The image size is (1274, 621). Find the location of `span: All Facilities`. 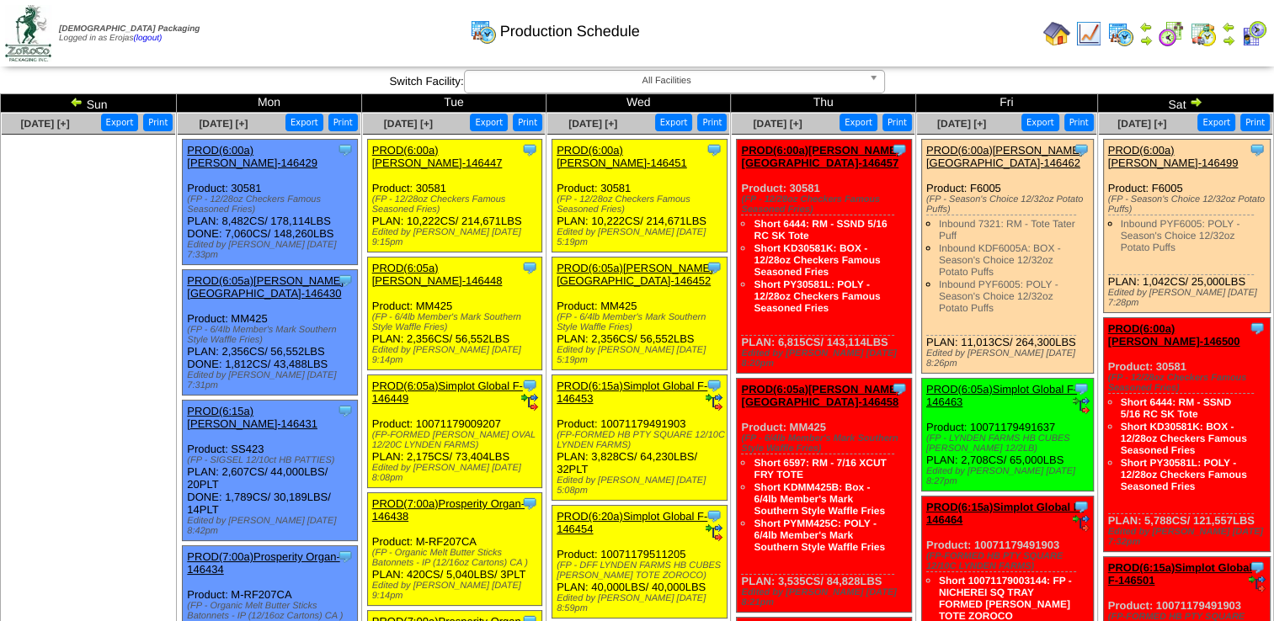

span: All Facilities is located at coordinates (667, 81).